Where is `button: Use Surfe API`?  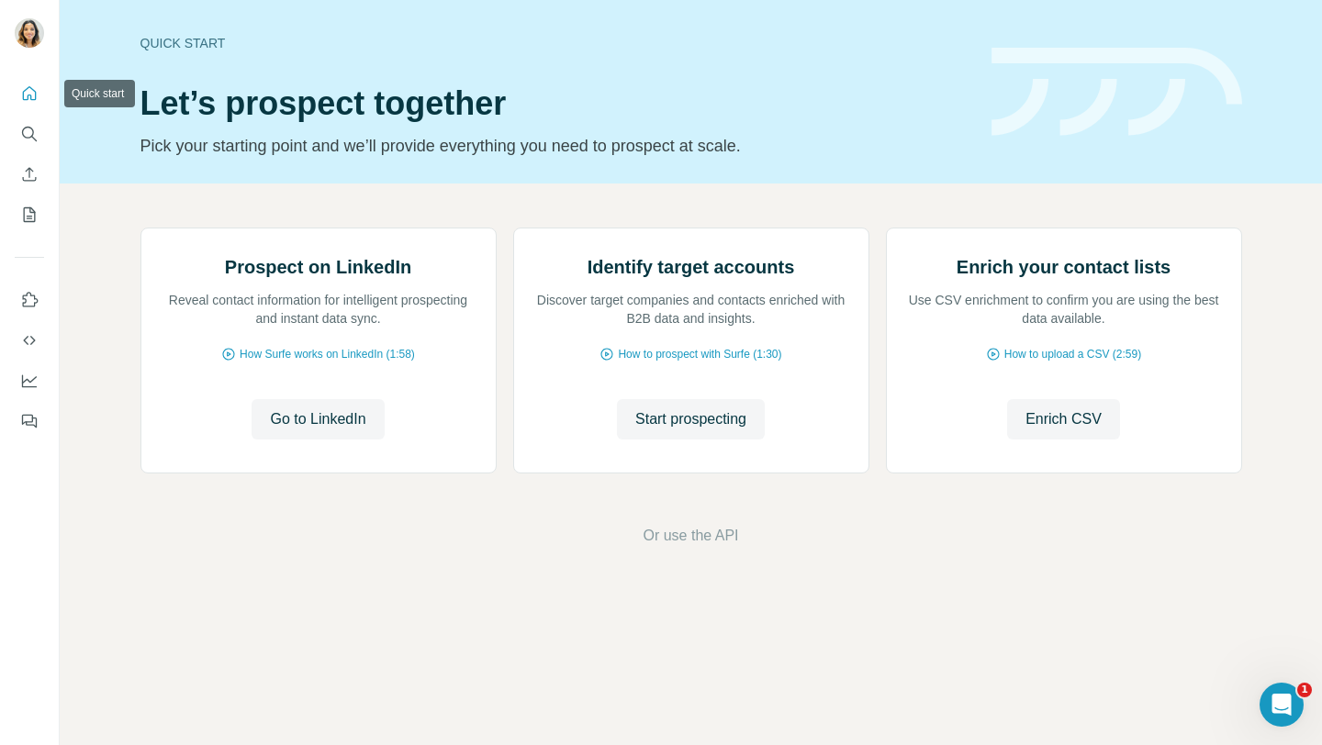 button: Use Surfe API is located at coordinates (29, 341).